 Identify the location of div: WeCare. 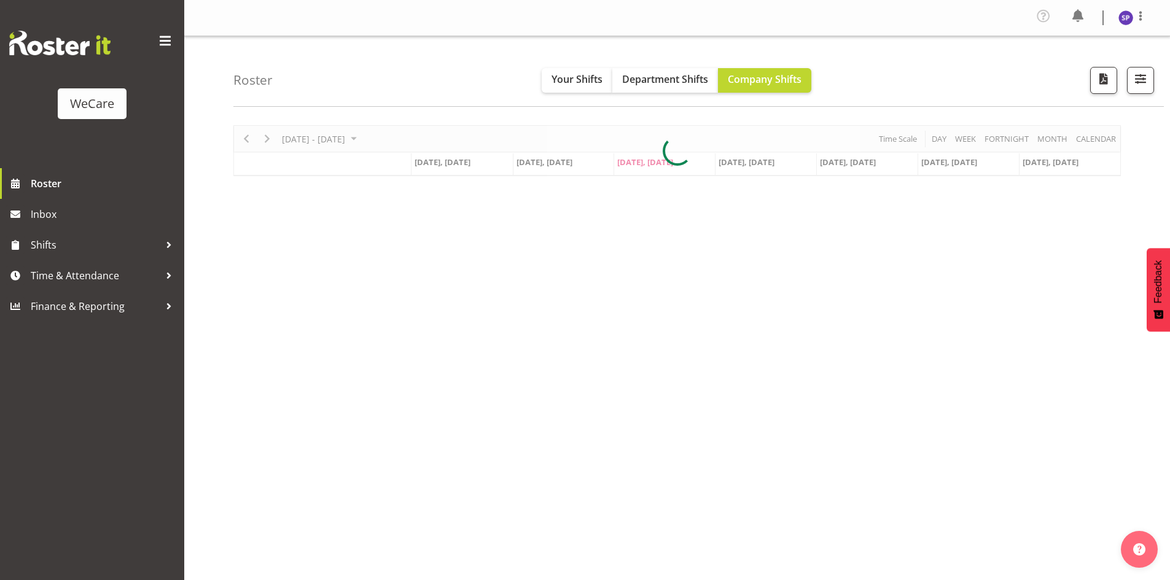
(92, 104).